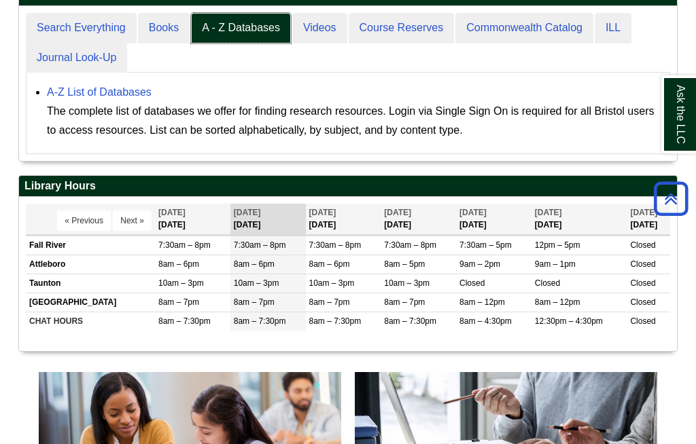 The width and height of the screenshot is (696, 444). Describe the element at coordinates (555, 264) in the screenshot. I see `span: 9am – 1pm` at that location.